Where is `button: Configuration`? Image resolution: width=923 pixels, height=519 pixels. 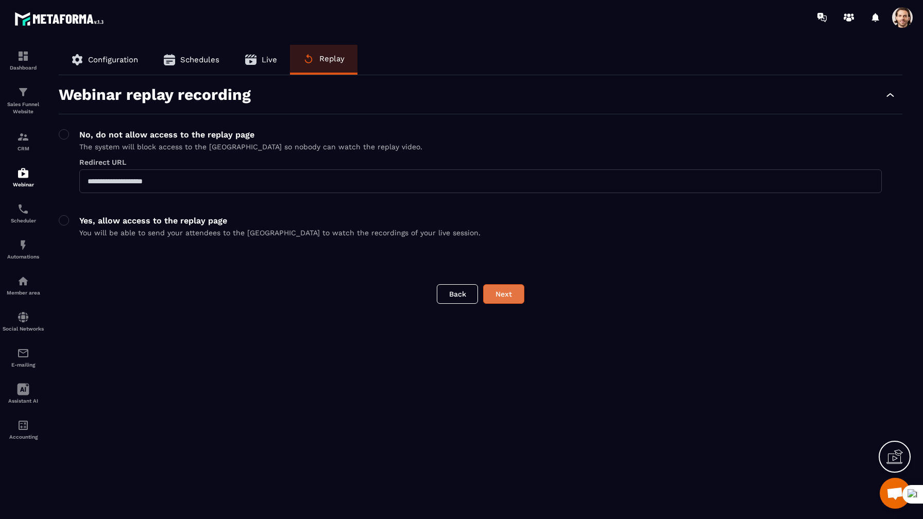 button: Configuration is located at coordinates (105, 60).